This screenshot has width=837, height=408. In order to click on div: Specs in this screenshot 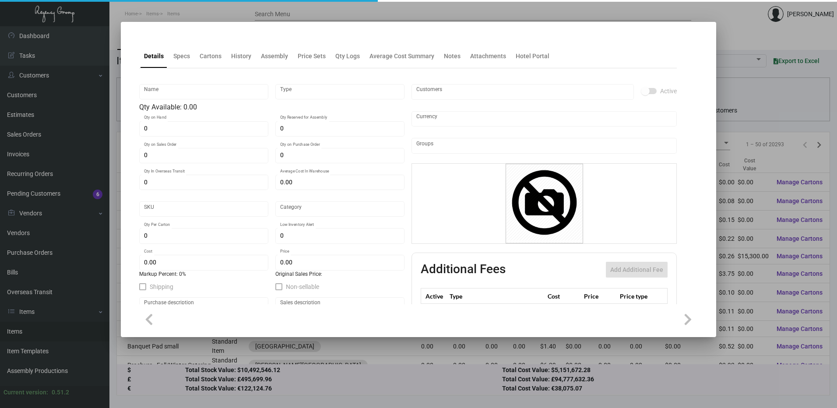, I will do `click(182, 56)`.